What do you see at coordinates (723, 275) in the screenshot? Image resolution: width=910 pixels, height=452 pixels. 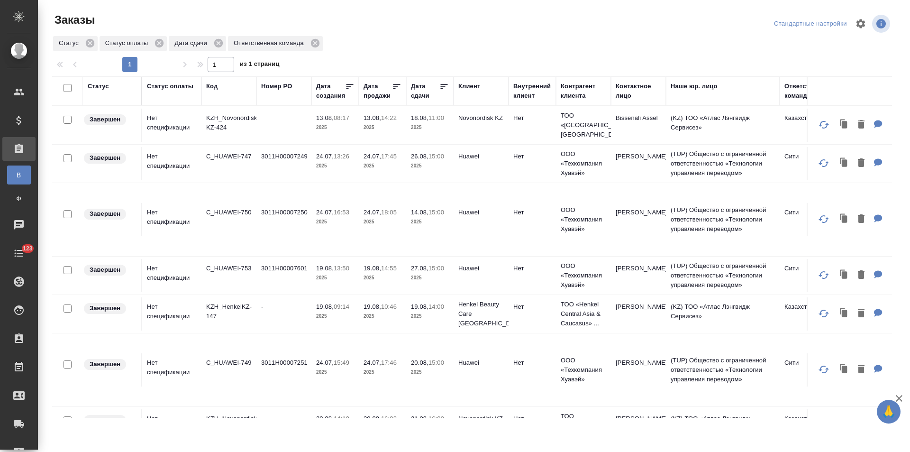 I see `td: (TUP) Общество с ограниченной ответственностью «Технологии управления переводом»` at bounding box center [723, 275].